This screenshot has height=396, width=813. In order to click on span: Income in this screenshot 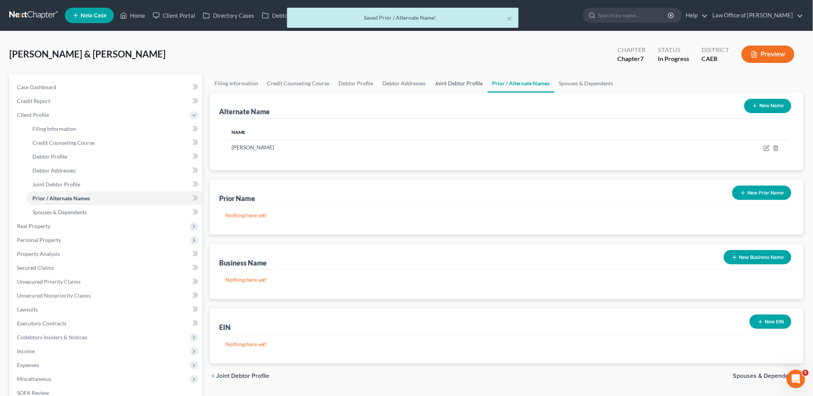, I will do `click(26, 351)`.